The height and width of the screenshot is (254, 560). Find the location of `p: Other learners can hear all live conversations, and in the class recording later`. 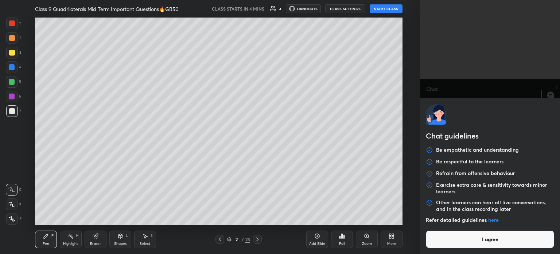

p: Other learners can hear all live conversations, and in the class recording later is located at coordinates (495, 205).